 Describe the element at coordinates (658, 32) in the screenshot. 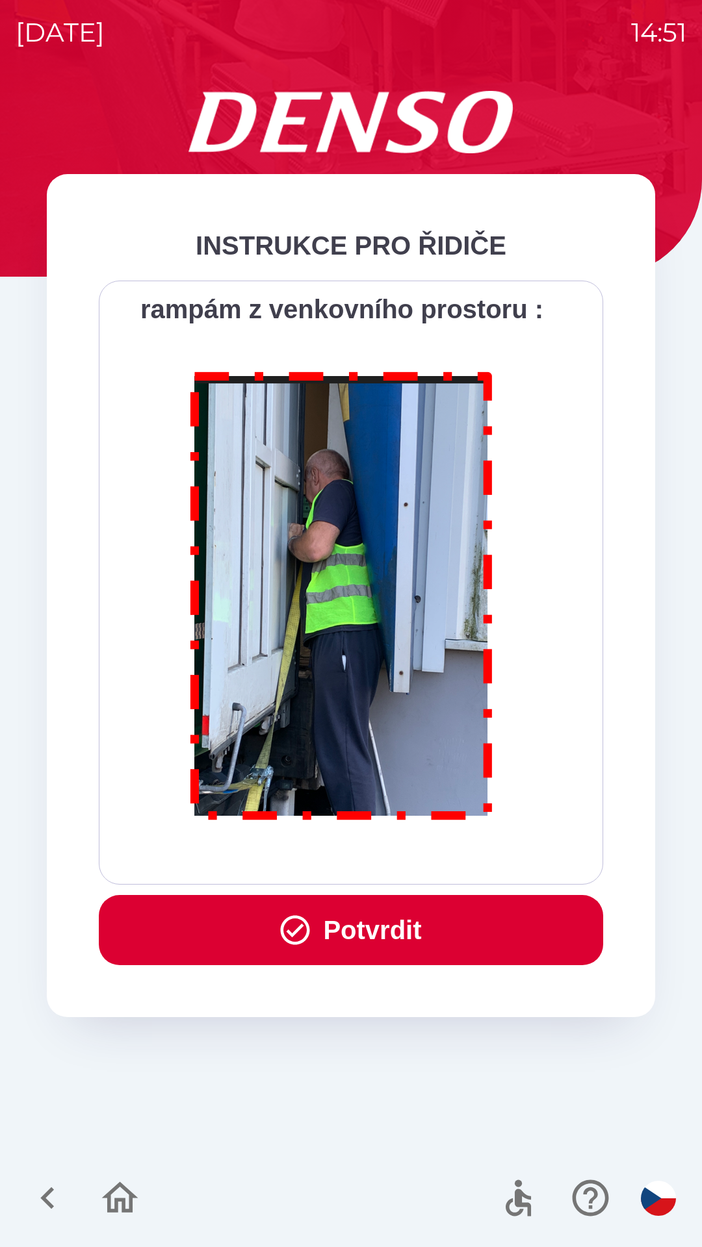

I see `p: 14:51` at that location.